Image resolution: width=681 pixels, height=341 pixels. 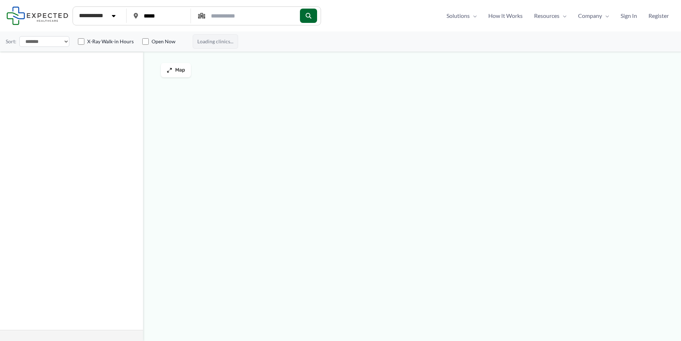 I want to click on img: Expected Healthcare Logo - side, dark font, small, so click(x=37, y=15).